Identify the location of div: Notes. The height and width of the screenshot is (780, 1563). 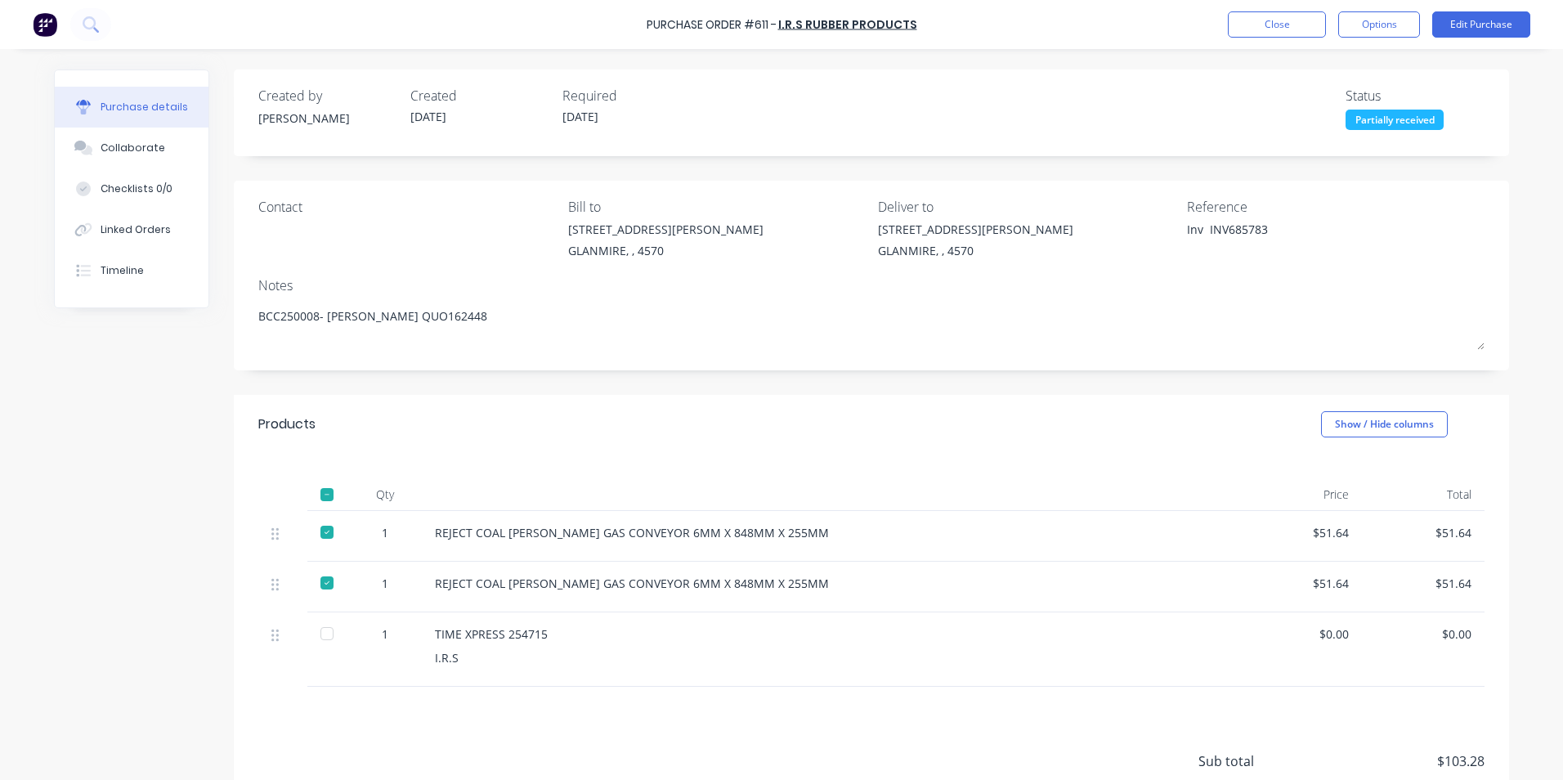
(871, 285).